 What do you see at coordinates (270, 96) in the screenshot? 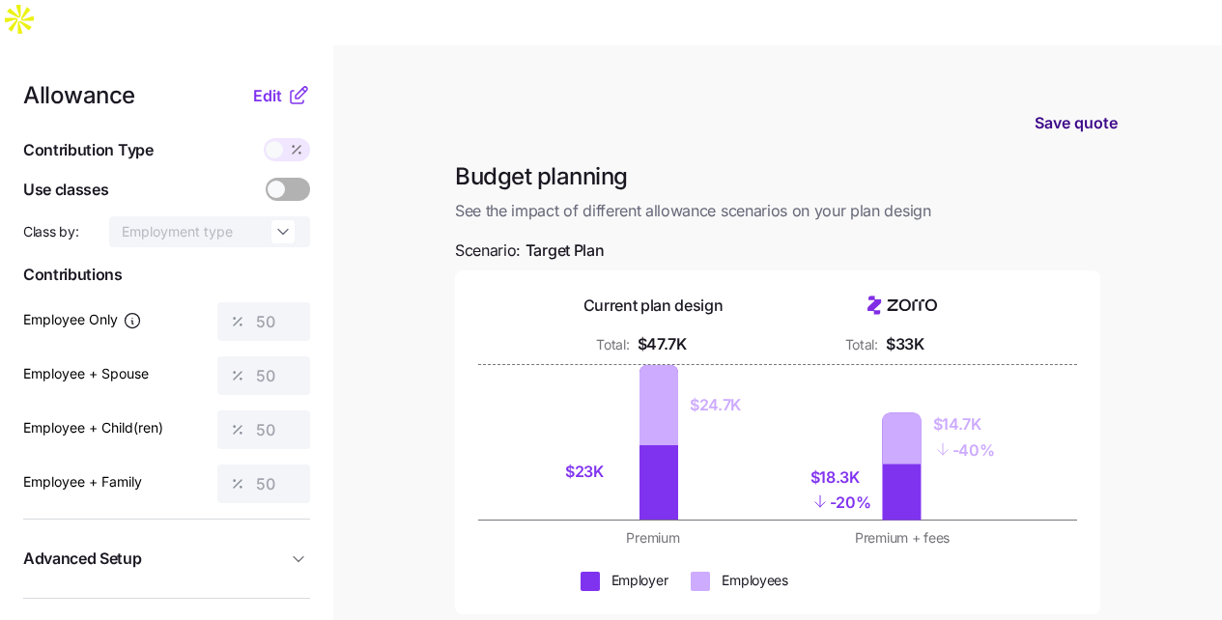
I see `button: Edit` at bounding box center [270, 96].